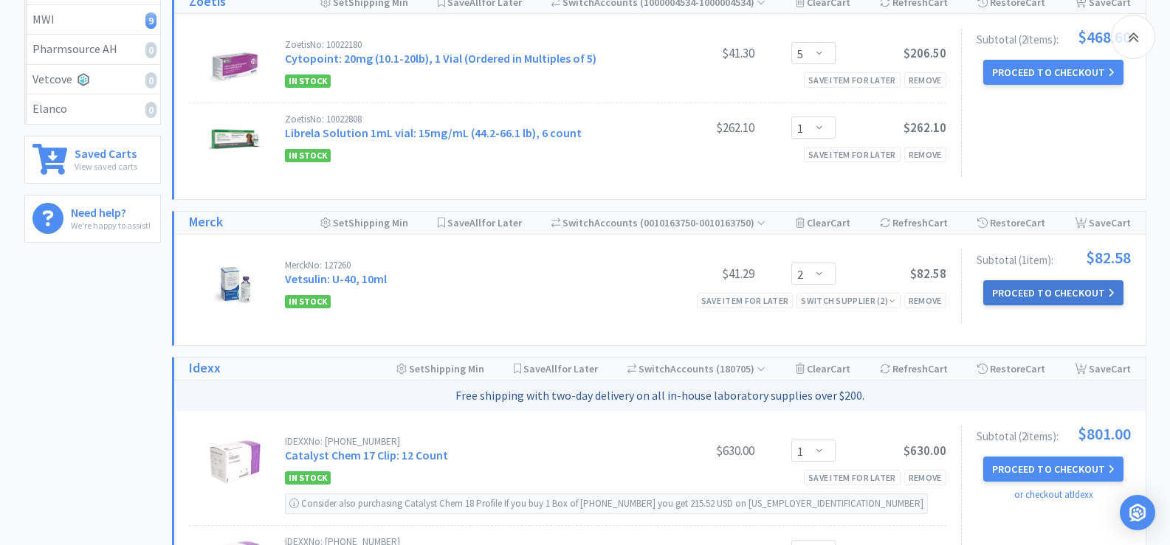 Image resolution: width=1170 pixels, height=545 pixels. What do you see at coordinates (441, 58) in the screenshot?
I see `a: Cytopoint: 20mg (10.1-20lb), 1 Vial (Ordered in Multiples of 5)` at bounding box center [441, 58].